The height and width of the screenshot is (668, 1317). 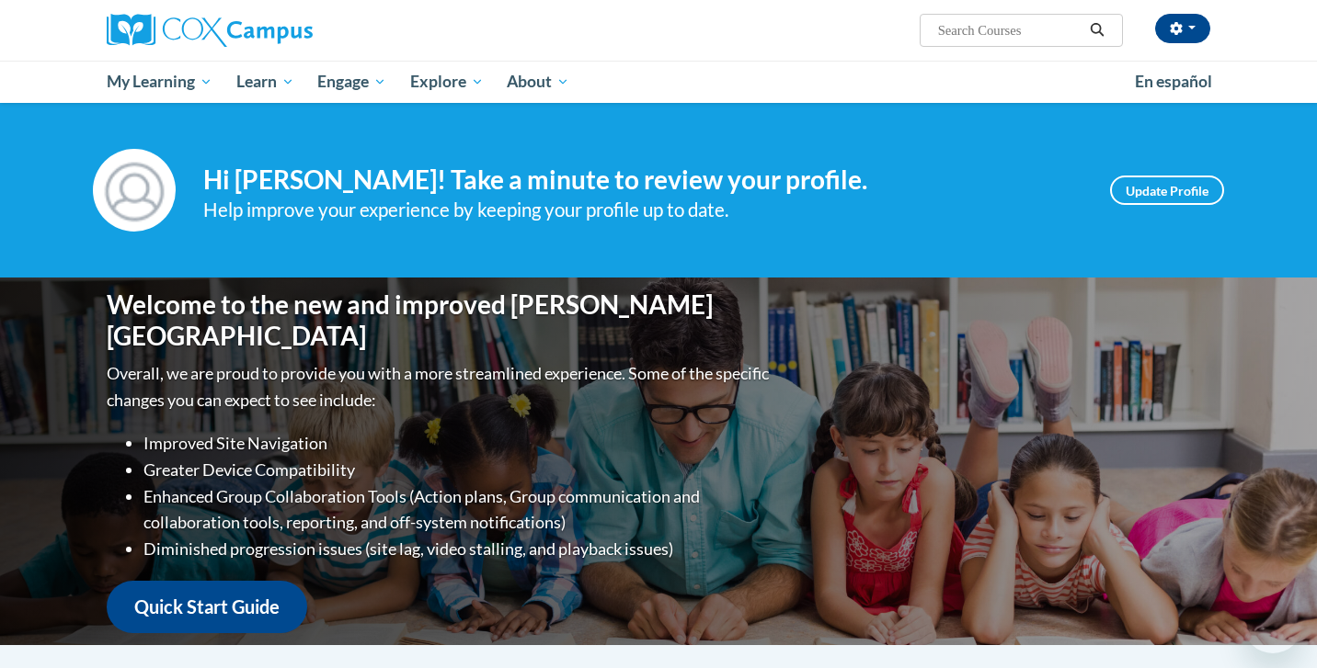 What do you see at coordinates (207, 607) in the screenshot?
I see `a: Quick Start Guide` at bounding box center [207, 607].